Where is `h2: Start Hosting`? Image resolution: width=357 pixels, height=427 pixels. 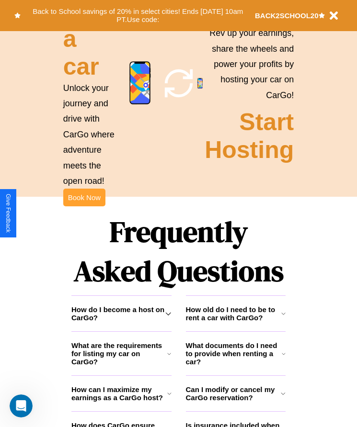
h2: Start Hosting is located at coordinates (249, 136).